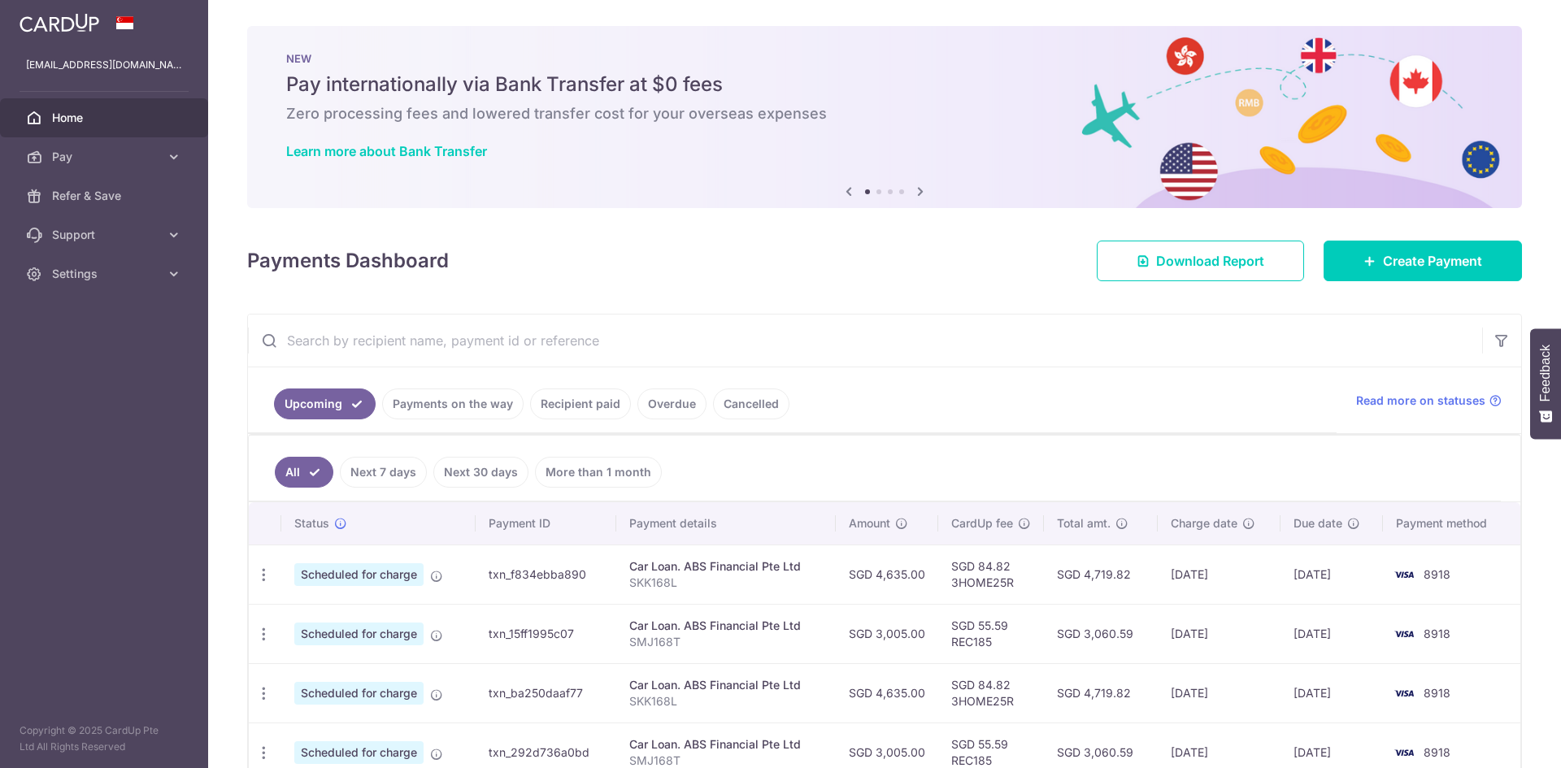 This screenshot has height=768, width=1561. Describe the element at coordinates (884, 85) in the screenshot. I see `h5: Pay internationally via Bank Transfer at $0 fees` at that location.